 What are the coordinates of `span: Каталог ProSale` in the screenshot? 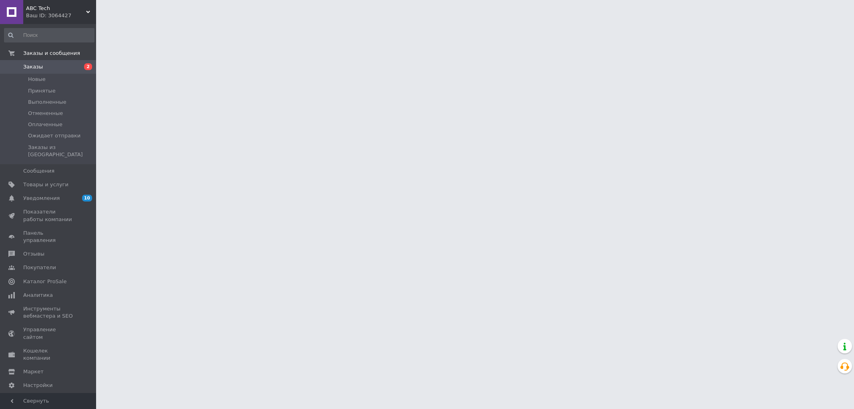 It's located at (45, 281).